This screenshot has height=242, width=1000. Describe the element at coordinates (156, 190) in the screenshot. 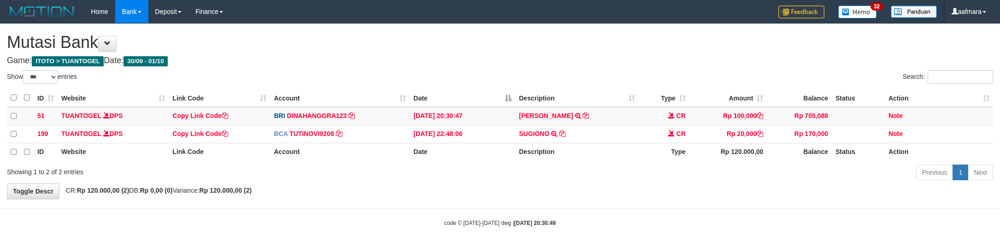

I see `strong: Rp 0,00 (0)` at that location.